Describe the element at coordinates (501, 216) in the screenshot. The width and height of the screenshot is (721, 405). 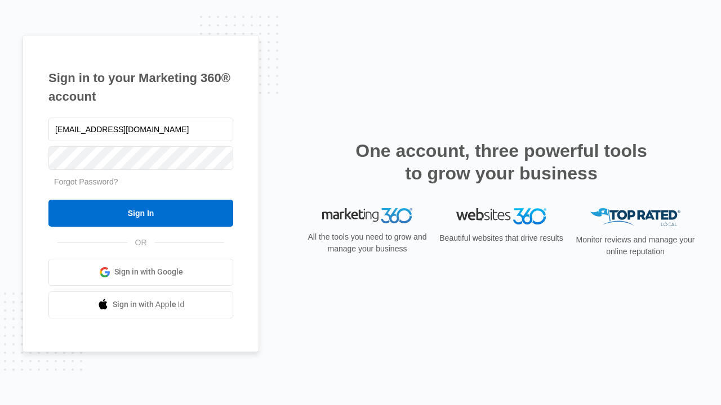
I see `img: Websites 360` at that location.